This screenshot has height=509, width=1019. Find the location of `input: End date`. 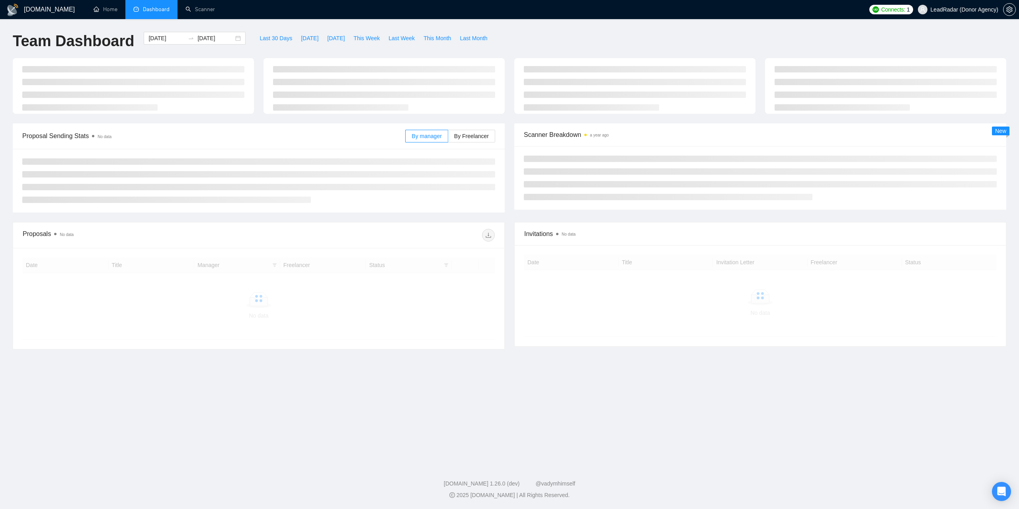

input: End date is located at coordinates (215, 38).